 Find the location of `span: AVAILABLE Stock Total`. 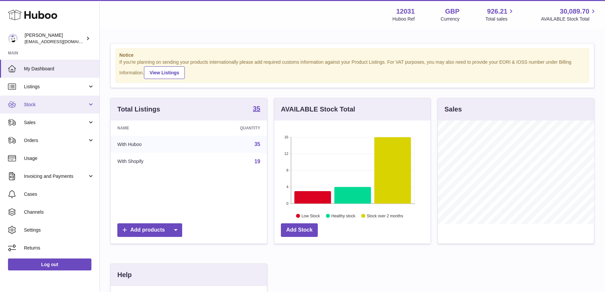

span: AVAILABLE Stock Total is located at coordinates (568, 19).